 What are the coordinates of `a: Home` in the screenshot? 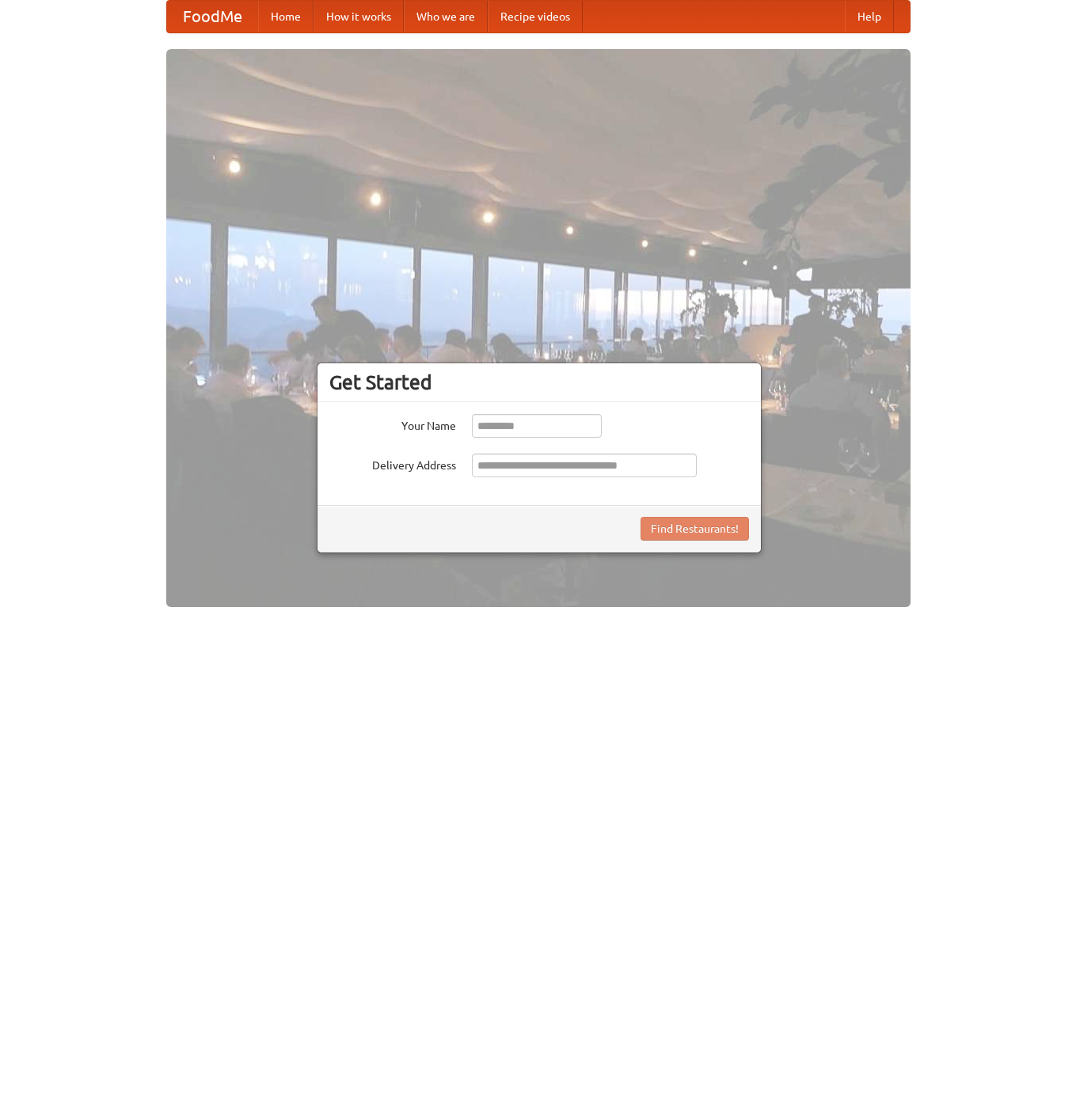 It's located at (286, 17).